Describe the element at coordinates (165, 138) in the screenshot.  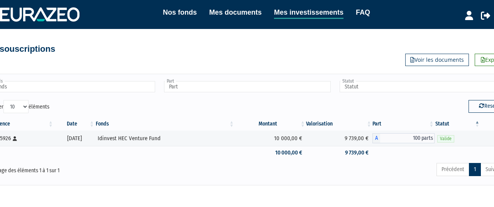
I see `div: Idinvest HEC Venture Fund` at that location.